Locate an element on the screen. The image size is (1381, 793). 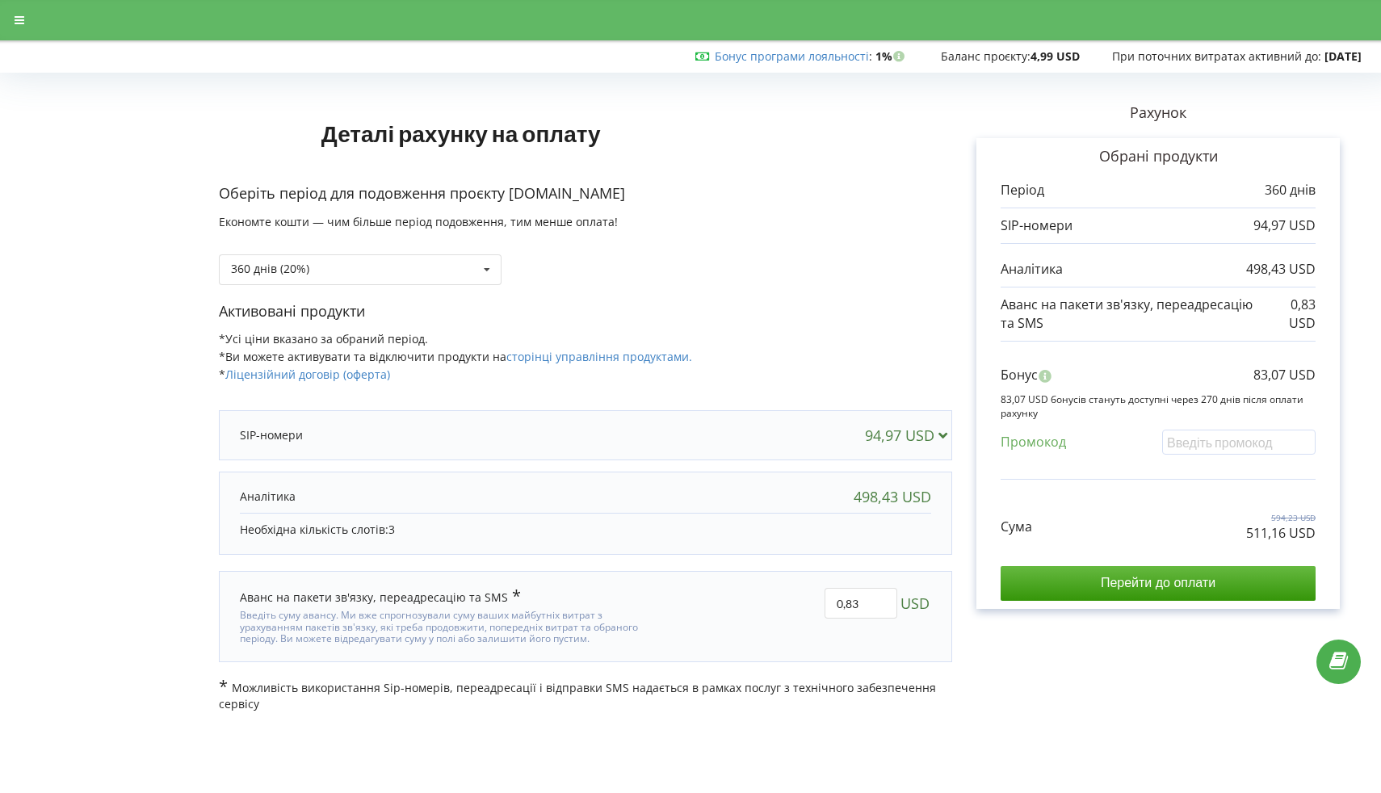
p: 83,07 USD is located at coordinates (1284, 375).